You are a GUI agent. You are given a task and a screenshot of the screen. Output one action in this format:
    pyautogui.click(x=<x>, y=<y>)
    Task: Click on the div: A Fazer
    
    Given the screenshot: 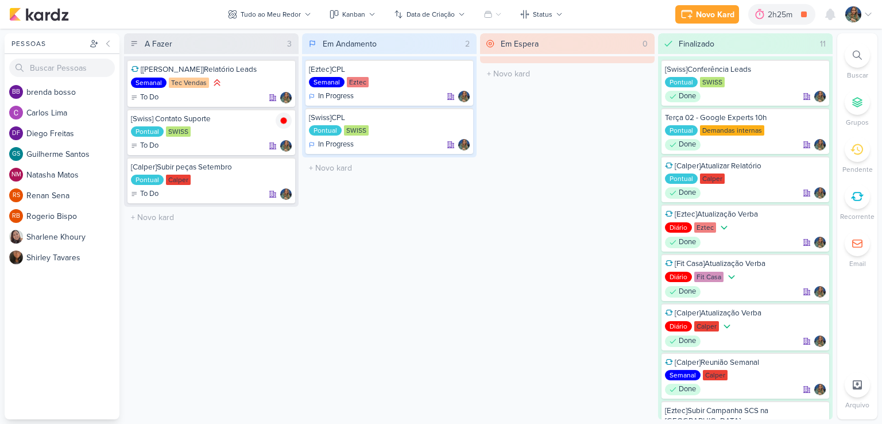 What is the action you would take?
    pyautogui.click(x=159, y=44)
    